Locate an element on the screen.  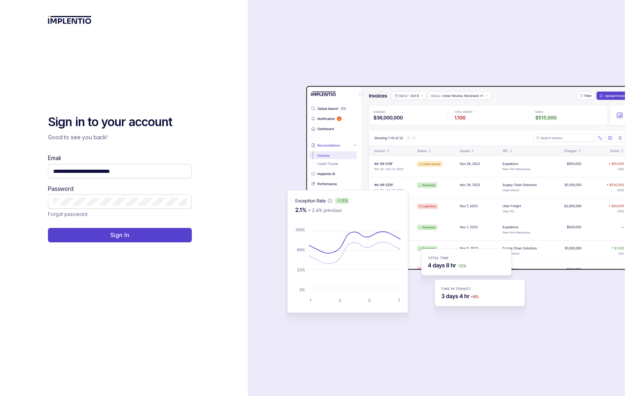
label: Email is located at coordinates (54, 158).